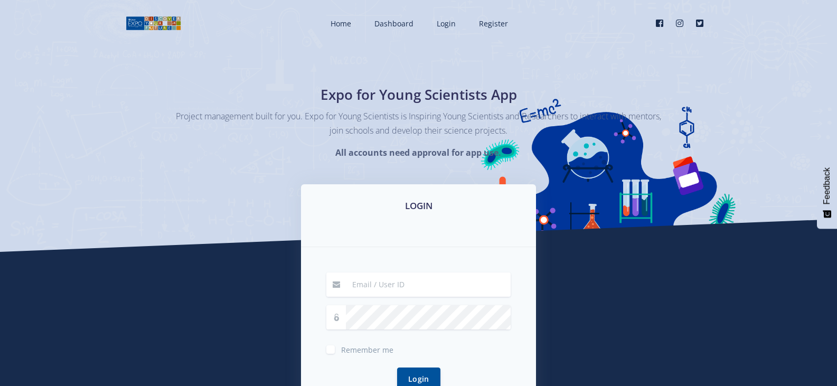 The image size is (837, 386). Describe the element at coordinates (428, 285) in the screenshot. I see `input: Email / User ID` at that location.